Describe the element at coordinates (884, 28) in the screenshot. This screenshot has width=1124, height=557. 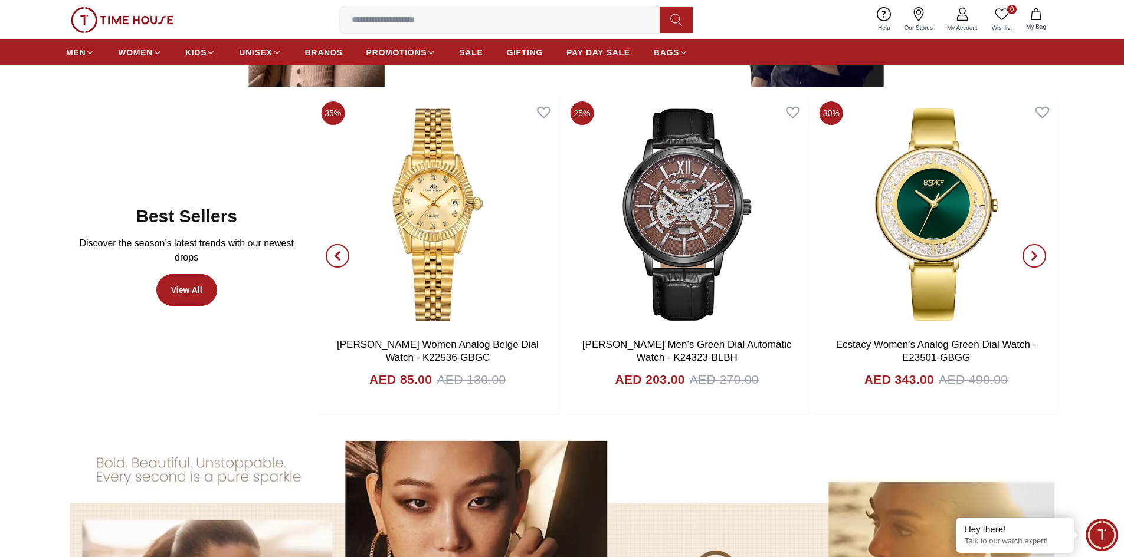
I see `span: Help` at that location.